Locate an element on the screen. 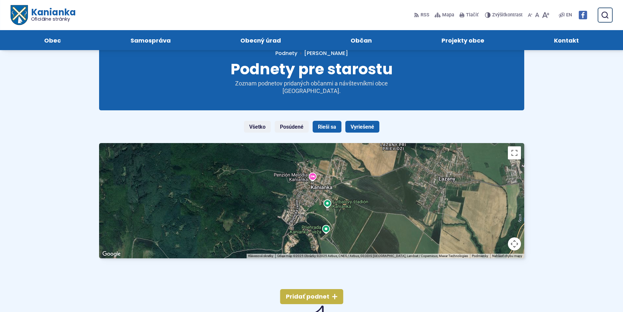 This screenshot has height=312, width=623. button: Nastaviť pôvodnú veľkosť písma is located at coordinates (537, 15).